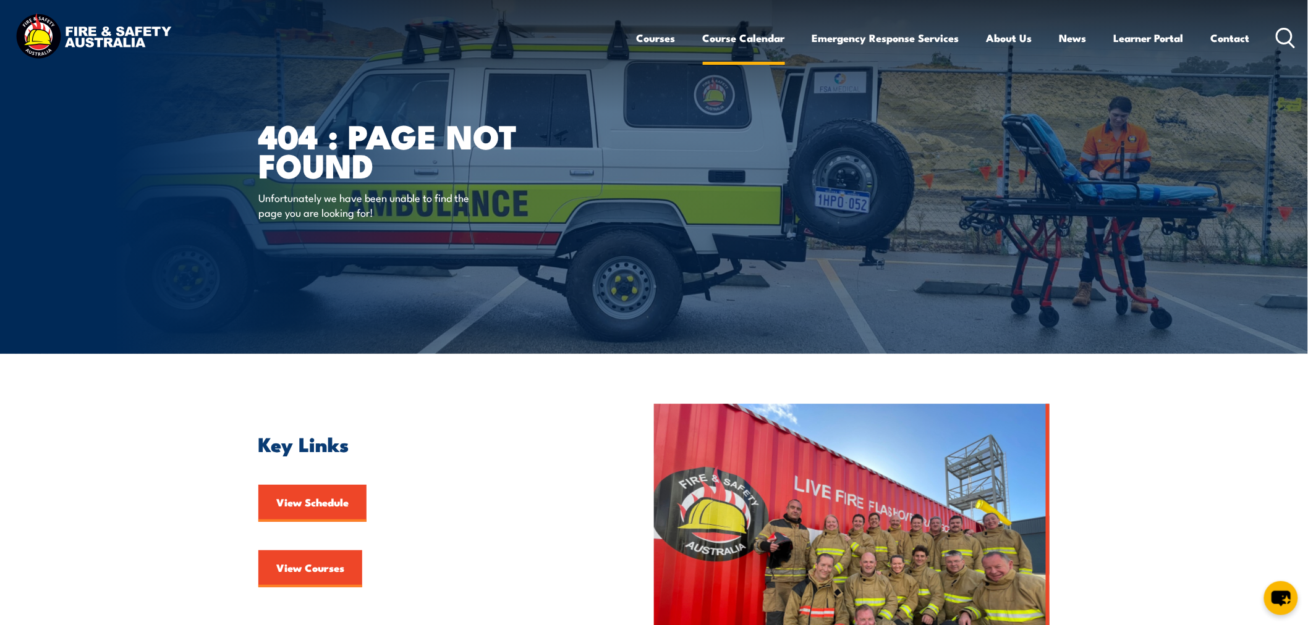 This screenshot has height=625, width=1308. I want to click on p: Unfortunately we have been unable to find the page you are looking for!, so click(371, 205).